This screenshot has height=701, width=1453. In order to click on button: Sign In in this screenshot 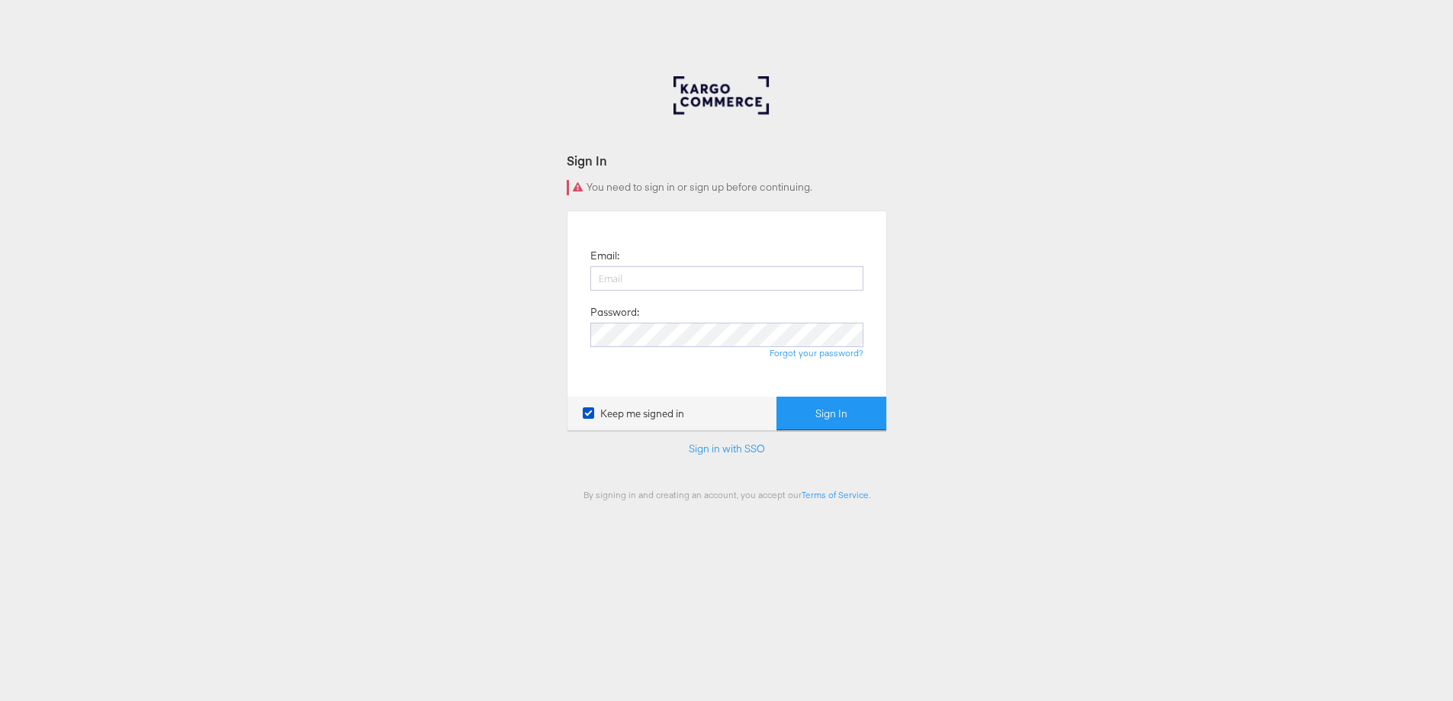, I will do `click(832, 413)`.